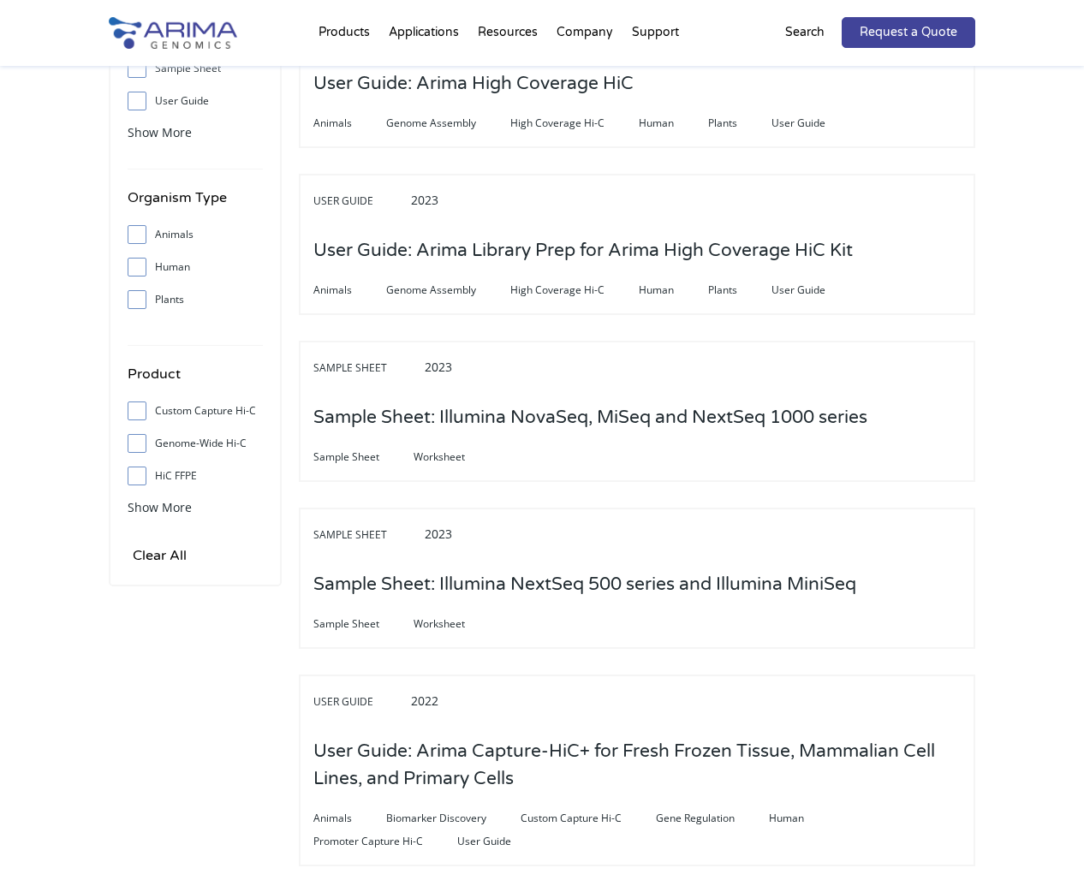 The height and width of the screenshot is (880, 1084). I want to click on a: User Guide: Arima High Coverage HiC, so click(474, 84).